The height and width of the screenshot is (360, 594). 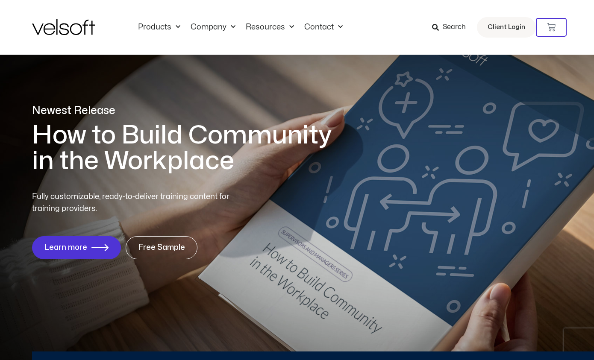 What do you see at coordinates (138, 203) in the screenshot?
I see `p: Fully customizable, ready-to-deliver training content for training providers.` at bounding box center [138, 203].